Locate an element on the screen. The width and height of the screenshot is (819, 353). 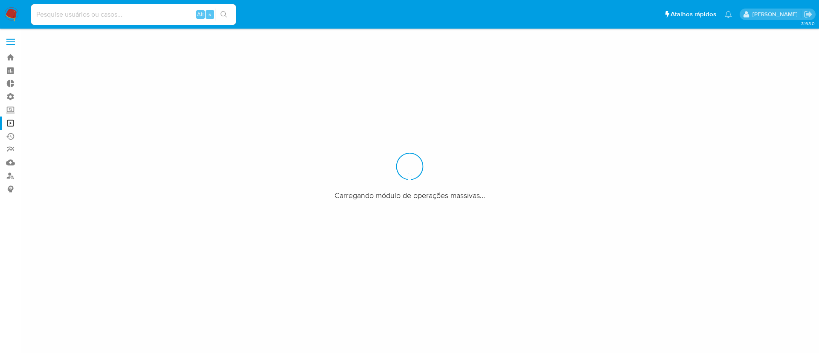
span: Carregando módulo de operações massivas... is located at coordinates (410, 195).